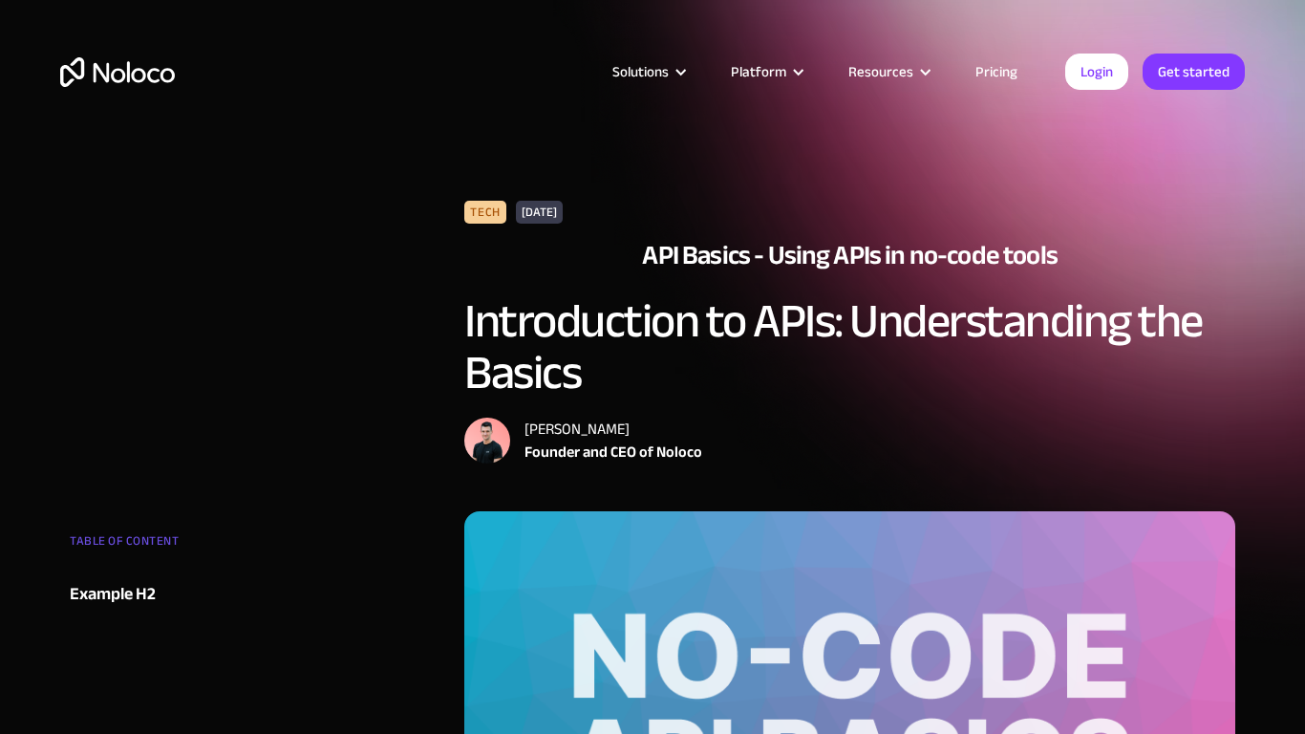  I want to click on a: Pricing, so click(997, 72).